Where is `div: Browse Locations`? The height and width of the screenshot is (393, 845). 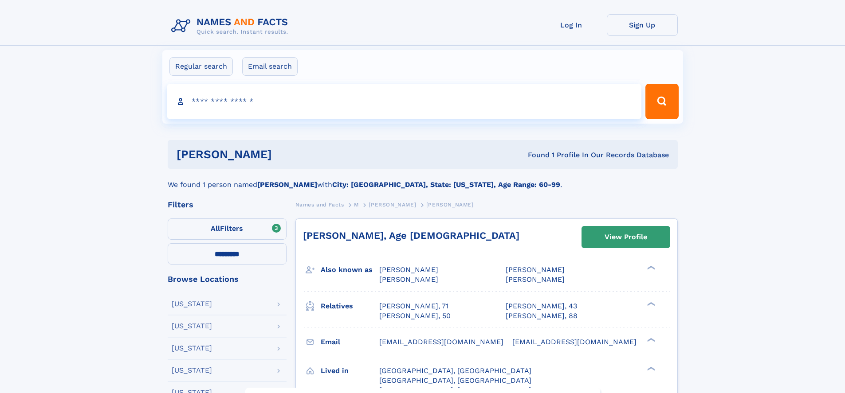 div: Browse Locations is located at coordinates (227, 279).